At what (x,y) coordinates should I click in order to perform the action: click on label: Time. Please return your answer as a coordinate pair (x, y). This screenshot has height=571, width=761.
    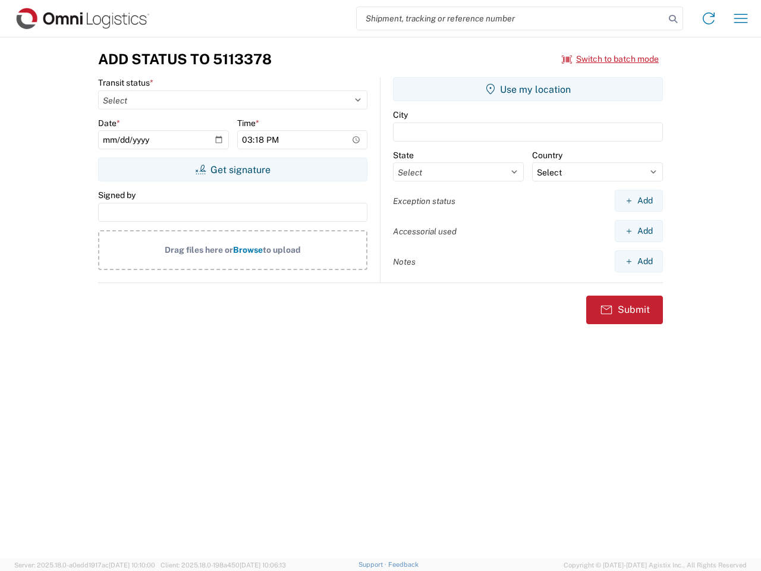
    Looking at the image, I should click on (248, 123).